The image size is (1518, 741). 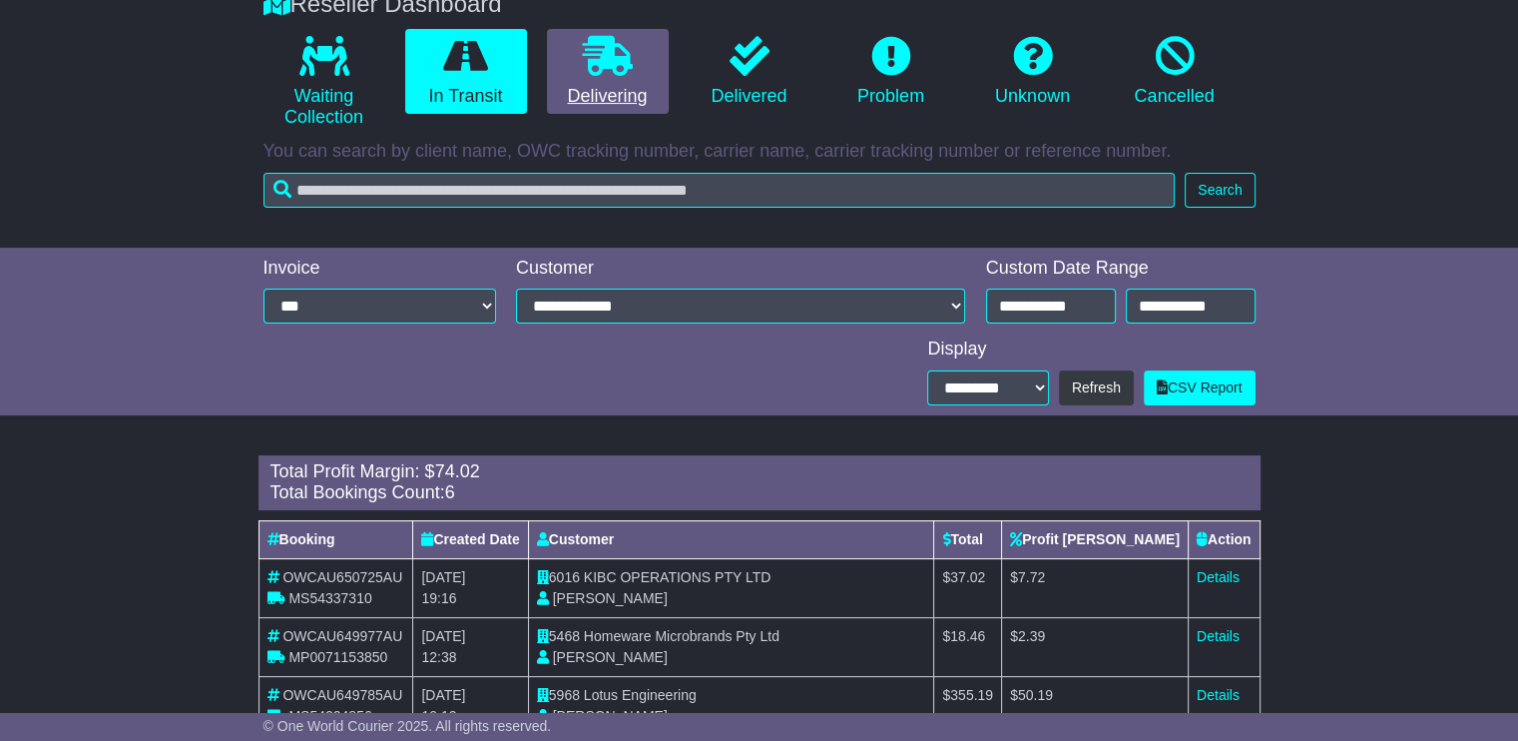 What do you see at coordinates (1121, 268) in the screenshot?
I see `div: Custom Date Range` at bounding box center [1121, 268].